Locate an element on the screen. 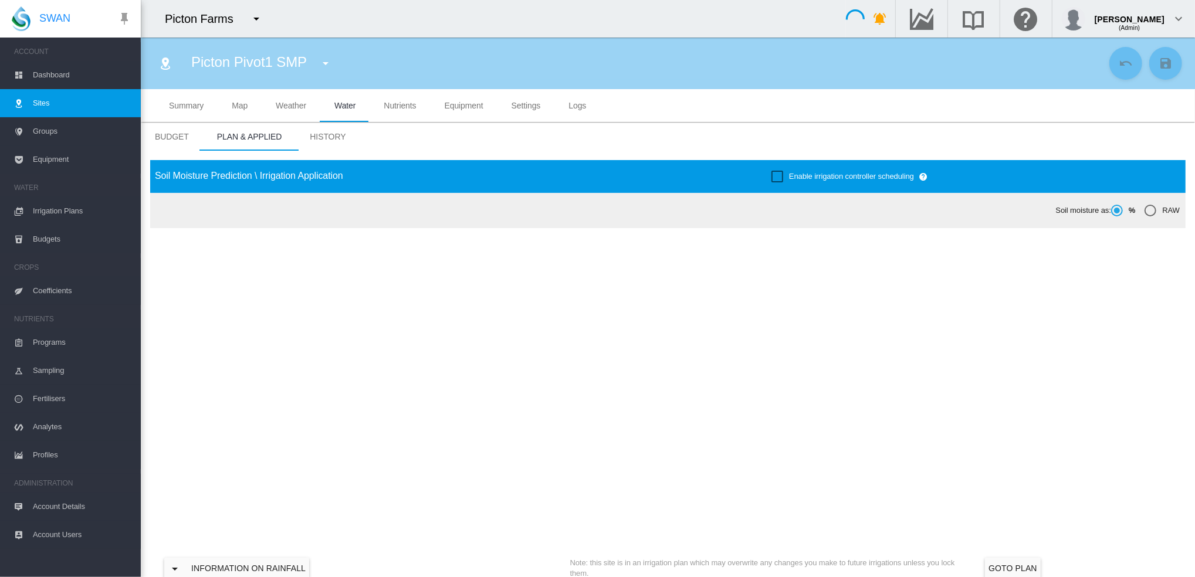 This screenshot has width=1195, height=577. md-icon: icon-map-marker-radius is located at coordinates (165, 63).